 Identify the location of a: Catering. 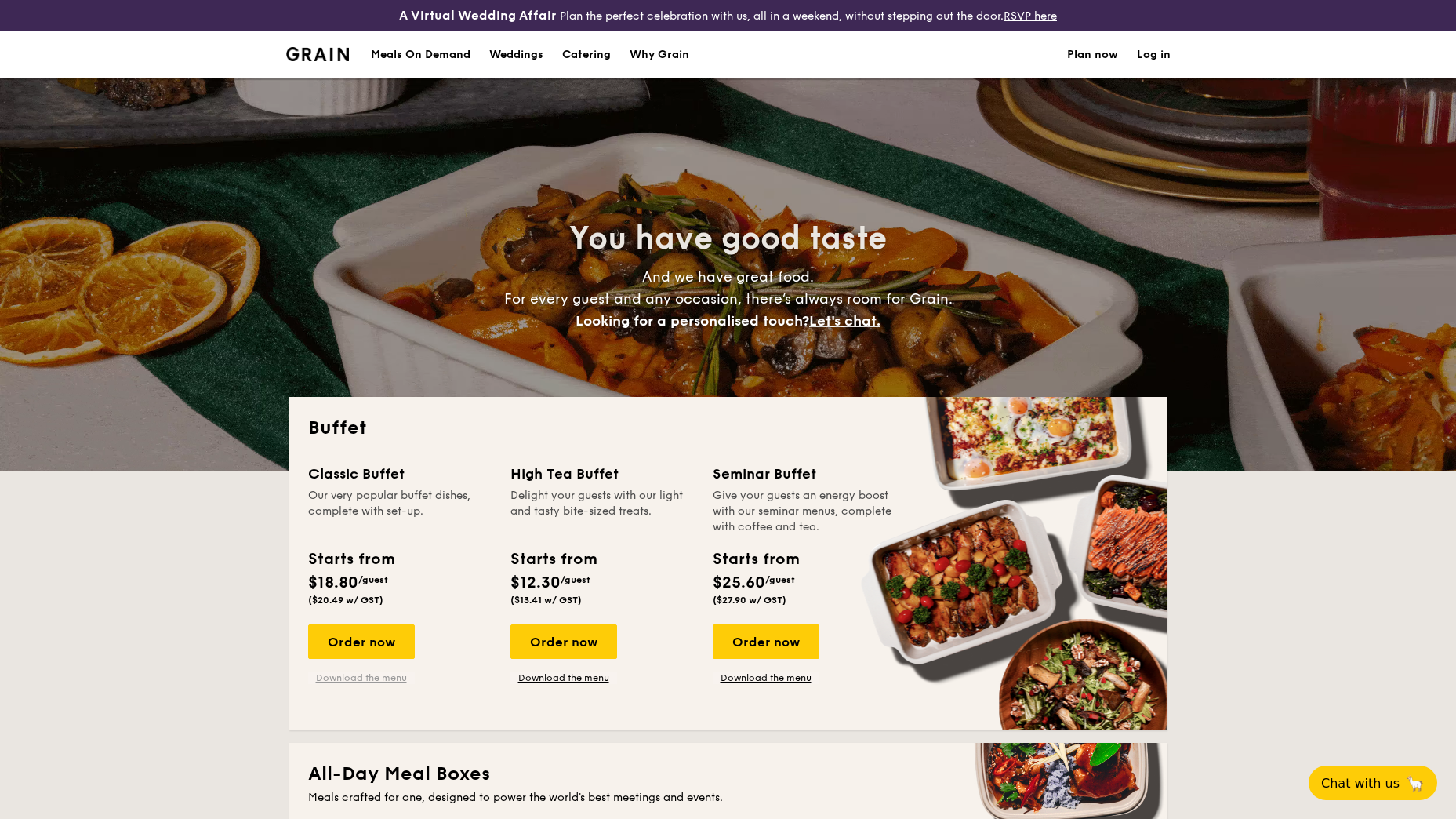
(587, 55).